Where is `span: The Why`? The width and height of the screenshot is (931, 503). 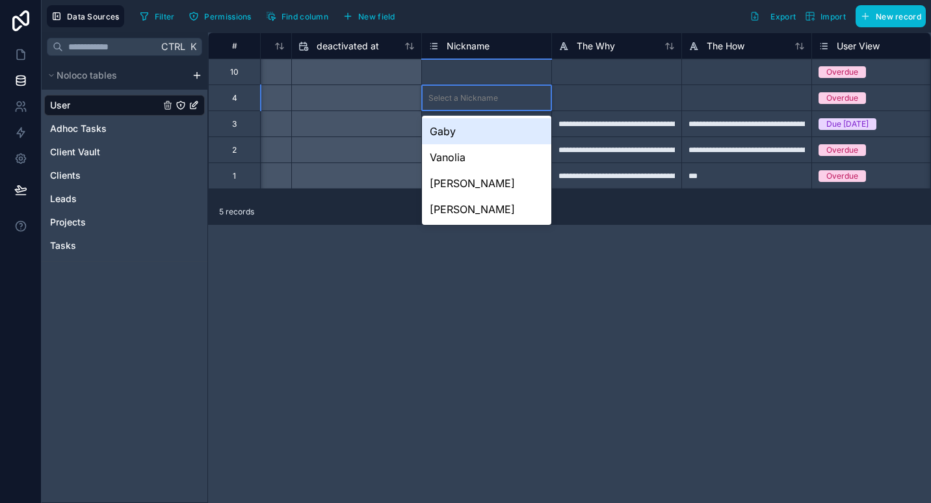
span: The Why is located at coordinates (595, 46).